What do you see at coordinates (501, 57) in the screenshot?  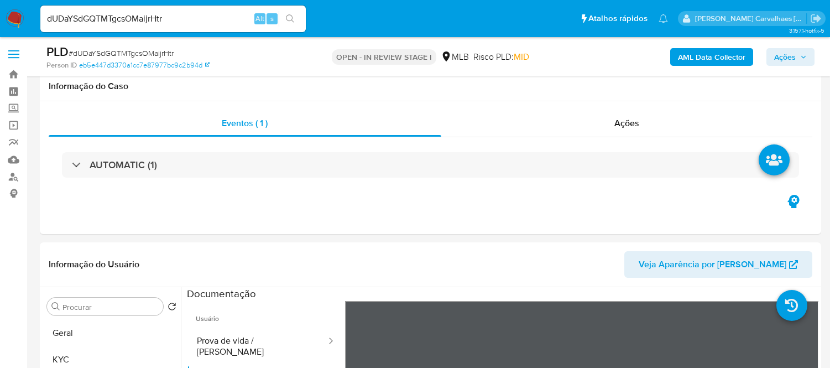 I see `span: Risco PLD:` at bounding box center [501, 57].